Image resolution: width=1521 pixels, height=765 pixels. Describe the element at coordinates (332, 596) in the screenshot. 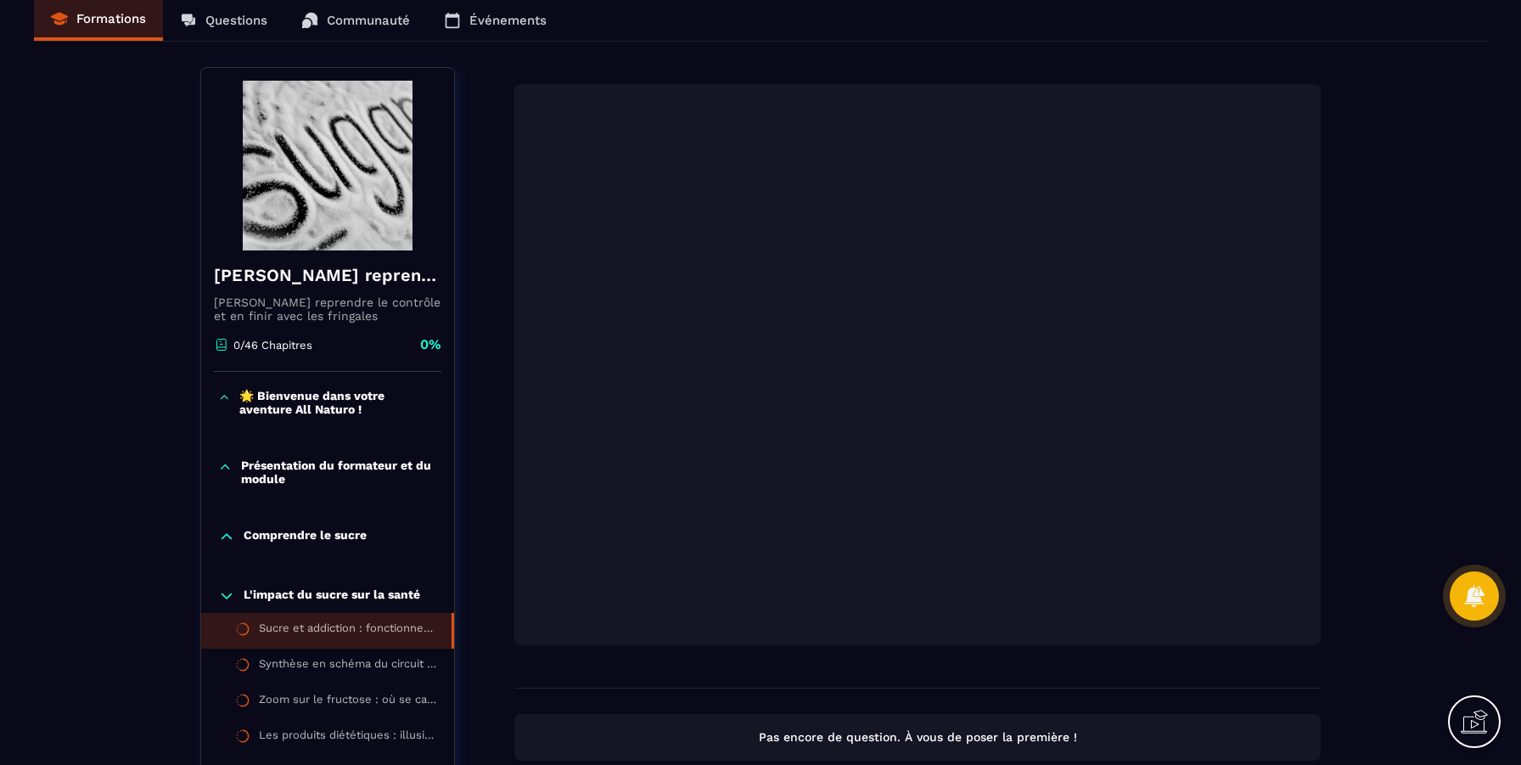

I see `p: L'impact du sucre sur la santé` at that location.